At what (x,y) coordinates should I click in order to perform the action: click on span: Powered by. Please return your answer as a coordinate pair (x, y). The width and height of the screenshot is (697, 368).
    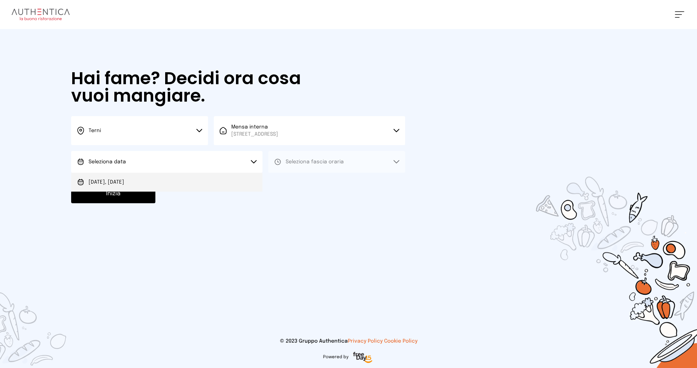
    Looking at the image, I should click on (336, 357).